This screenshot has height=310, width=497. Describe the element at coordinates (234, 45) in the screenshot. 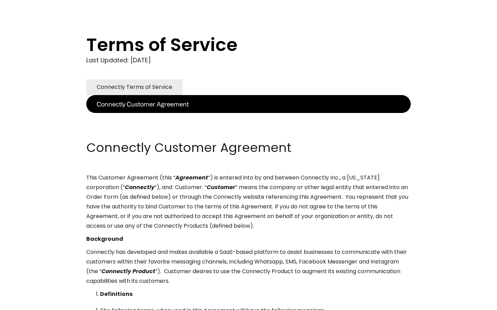

I see `h1: Terms of Service` at that location.